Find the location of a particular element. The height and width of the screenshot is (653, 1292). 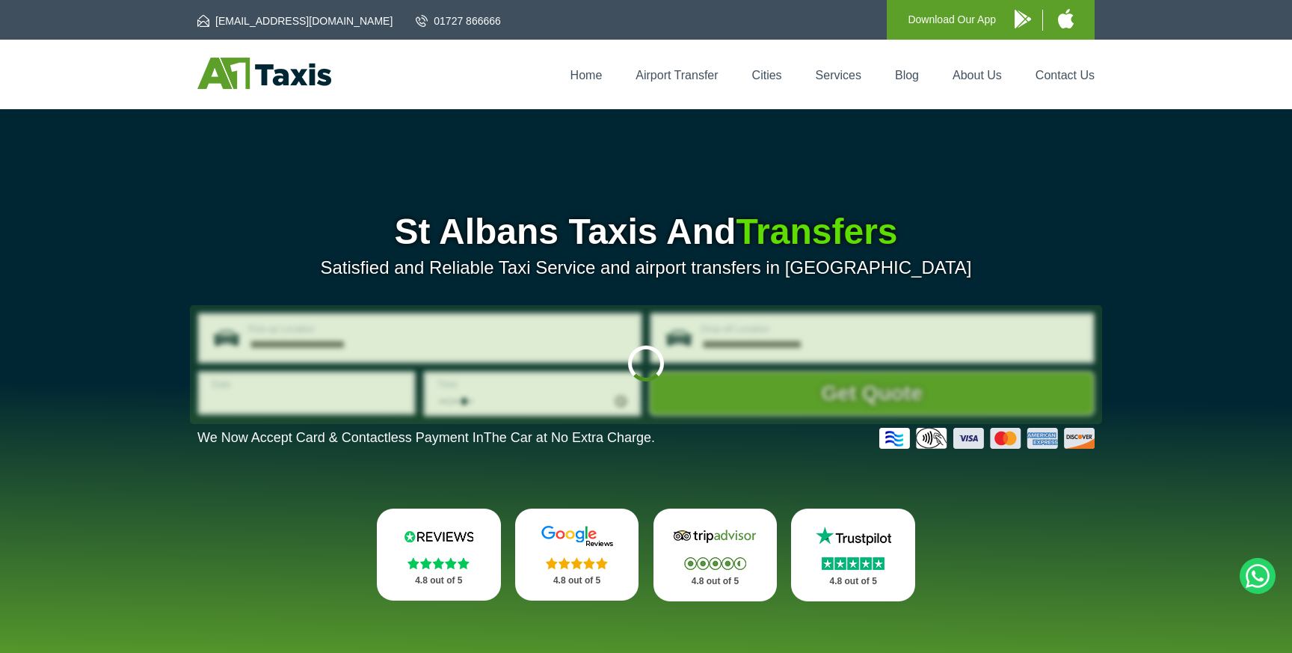

a: Contact Us is located at coordinates (1065, 75).